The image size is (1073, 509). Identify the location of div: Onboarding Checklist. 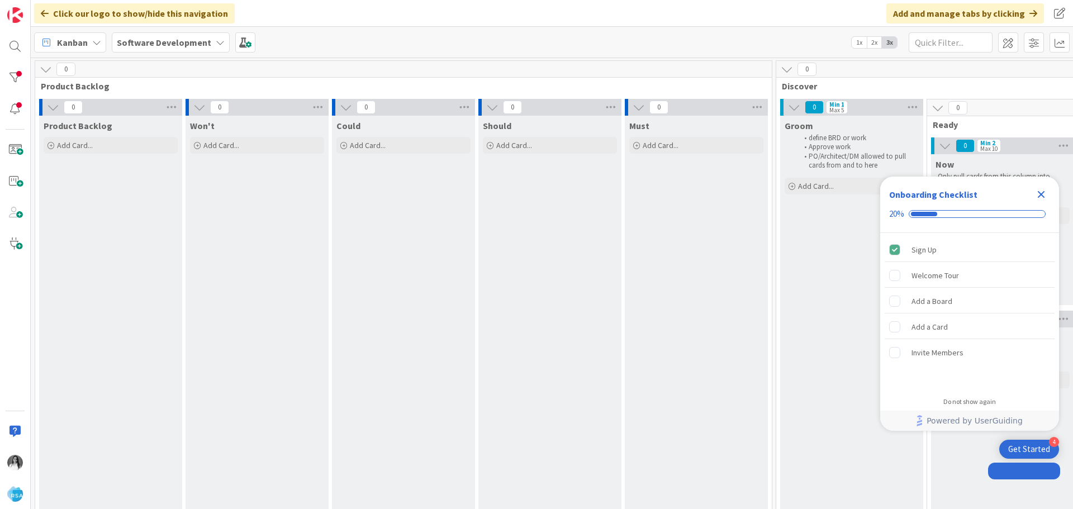
(933, 194).